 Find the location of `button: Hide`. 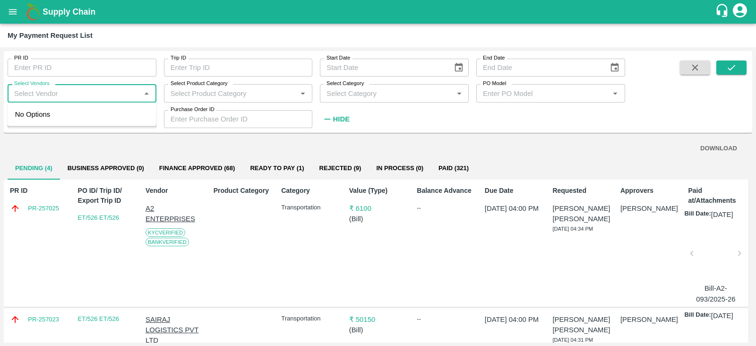

button: Hide is located at coordinates (336, 119).